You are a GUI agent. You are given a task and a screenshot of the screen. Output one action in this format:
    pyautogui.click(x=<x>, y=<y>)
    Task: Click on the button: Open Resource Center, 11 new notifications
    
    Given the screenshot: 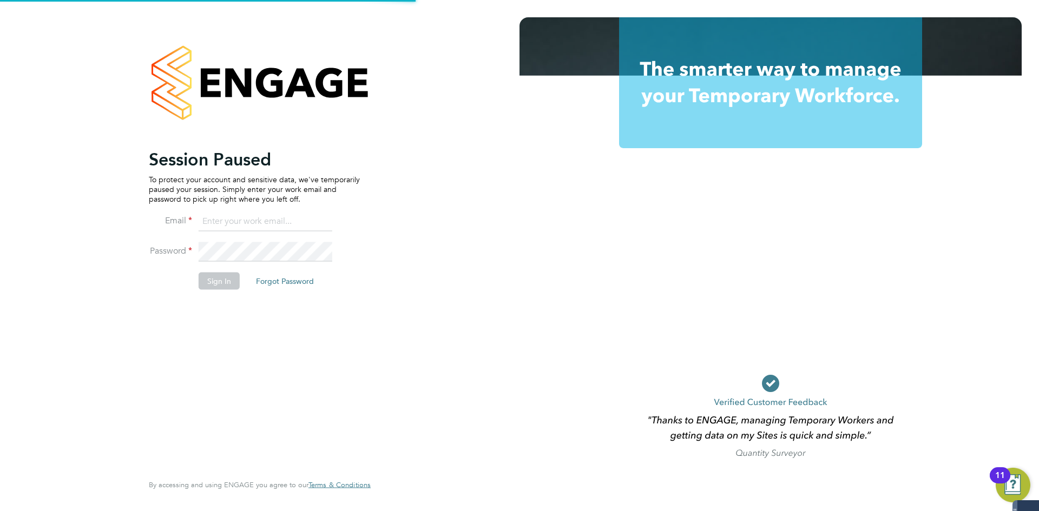 What is the action you would take?
    pyautogui.click(x=1013, y=485)
    